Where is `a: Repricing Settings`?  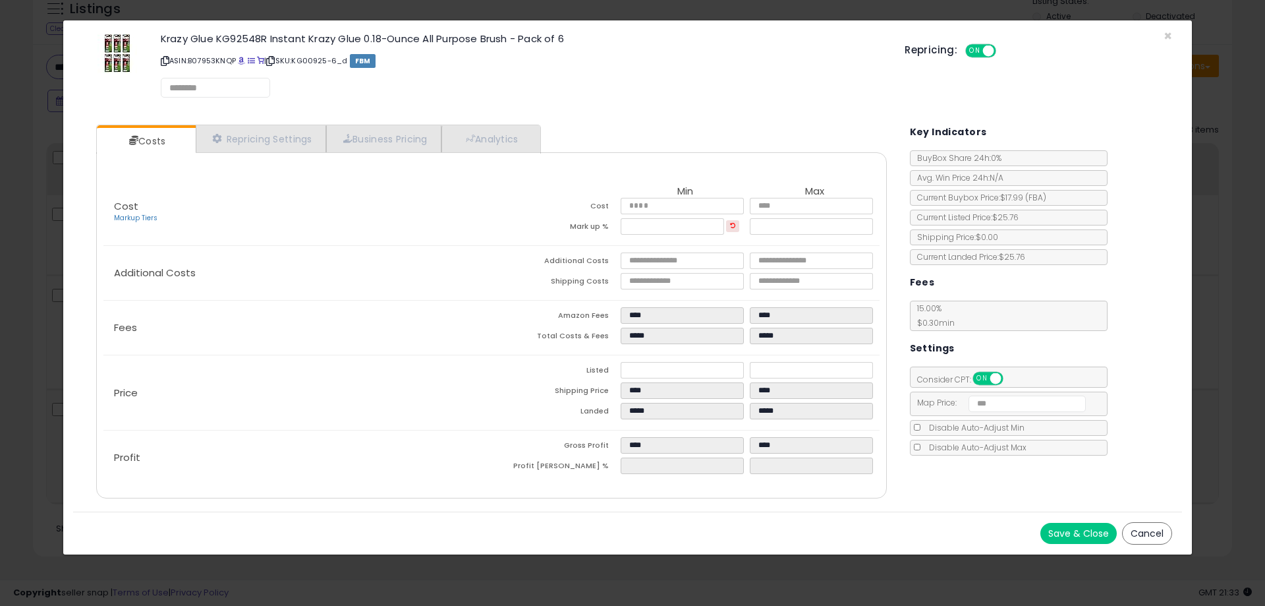 a: Repricing Settings is located at coordinates (261, 138).